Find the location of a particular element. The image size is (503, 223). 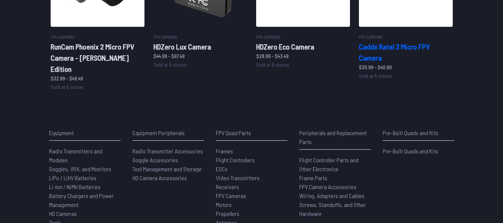

span: FPV Camera Accessories is located at coordinates (328, 187).